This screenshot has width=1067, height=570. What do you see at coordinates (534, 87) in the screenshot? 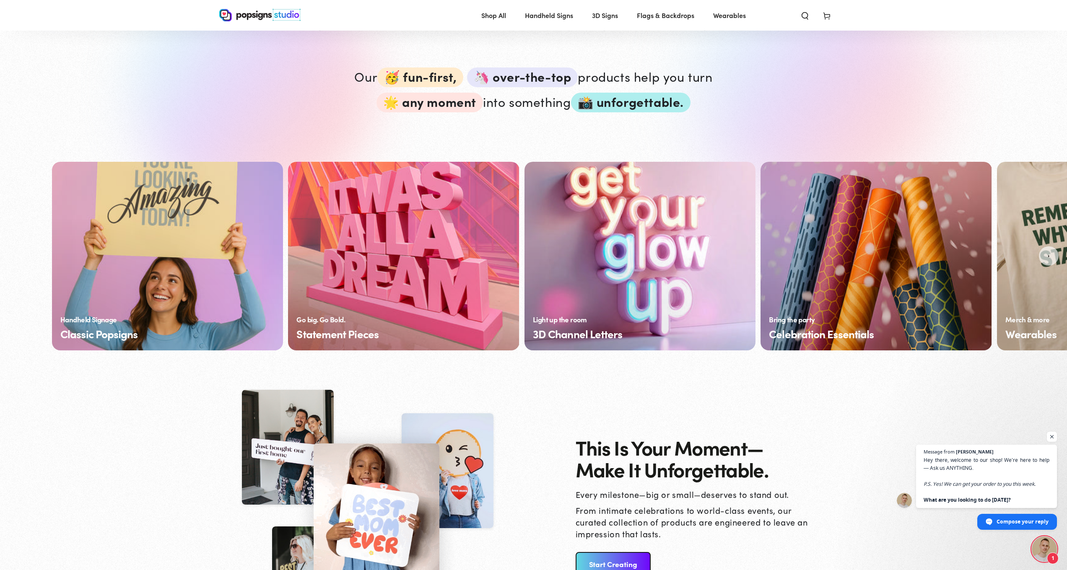
I see `p: Our products help you turn into something` at bounding box center [534, 87].